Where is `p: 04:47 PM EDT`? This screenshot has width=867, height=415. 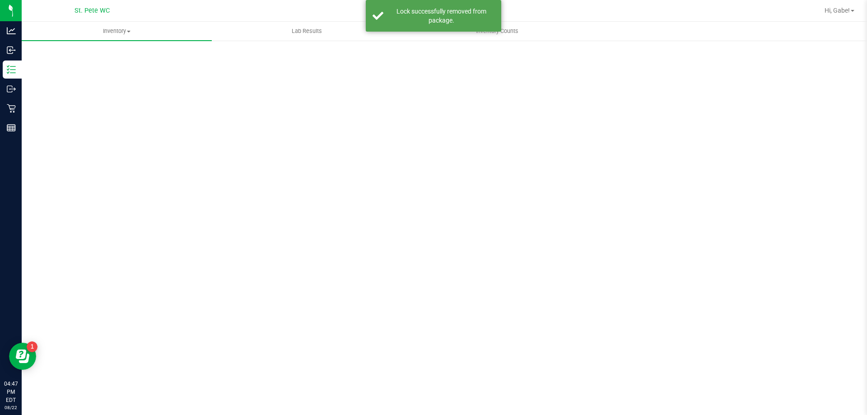 p: 04:47 PM EDT is located at coordinates (11, 392).